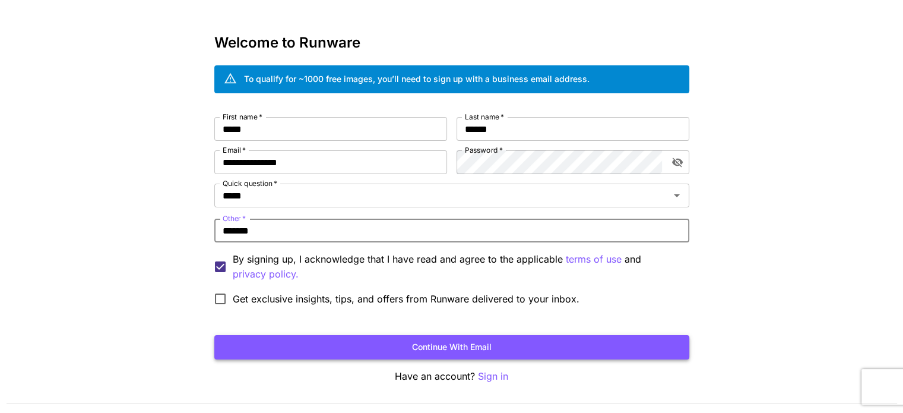 The width and height of the screenshot is (903, 413). I want to click on p: By signing up, I acknowledge that I have read and agree to the applicable and, so click(456, 266).